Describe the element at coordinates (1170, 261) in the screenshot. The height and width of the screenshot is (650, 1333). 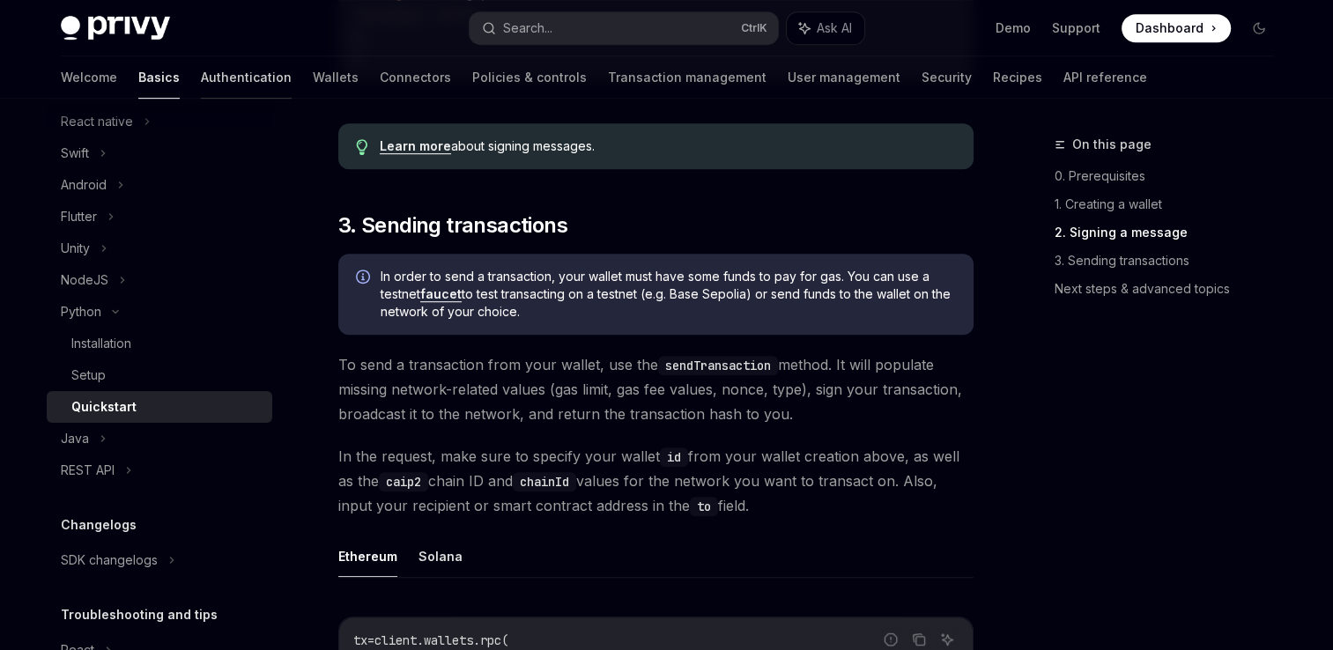
I see `a: 3. Sending transactions` at that location.